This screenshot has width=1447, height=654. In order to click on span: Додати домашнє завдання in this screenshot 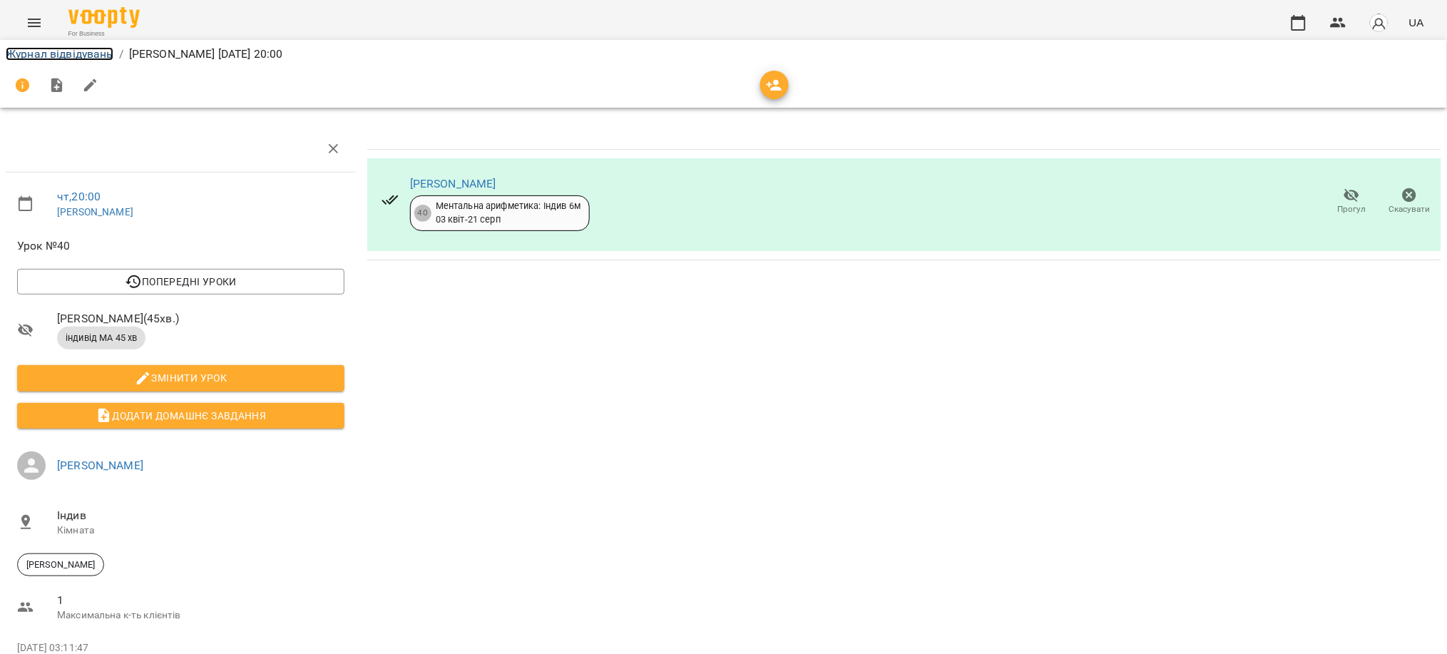, I will do `click(180, 416)`.